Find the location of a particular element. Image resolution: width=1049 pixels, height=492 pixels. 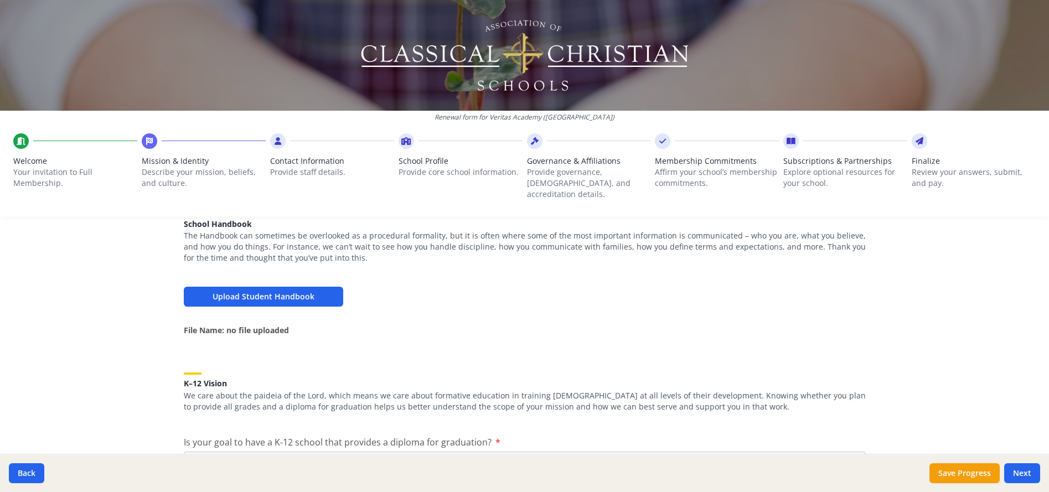

span: Welcome is located at coordinates (75, 161).